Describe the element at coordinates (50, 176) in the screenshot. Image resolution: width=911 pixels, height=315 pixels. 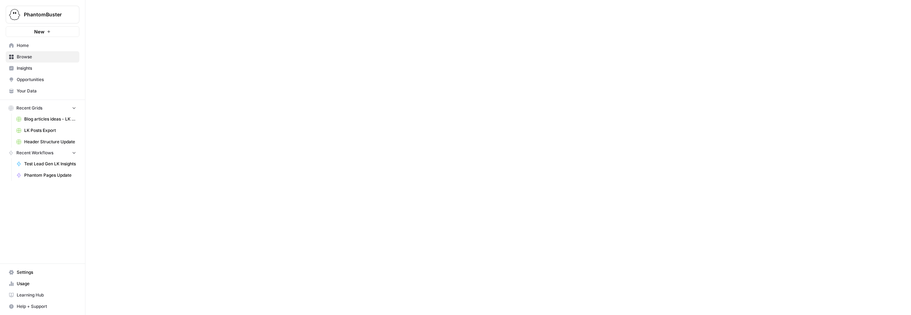
I see `span: Phantom Pages Update` at that location.